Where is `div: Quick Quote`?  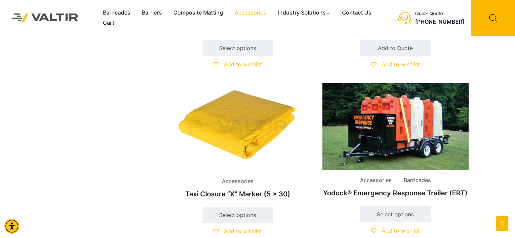 div: Quick Quote is located at coordinates (439, 14).